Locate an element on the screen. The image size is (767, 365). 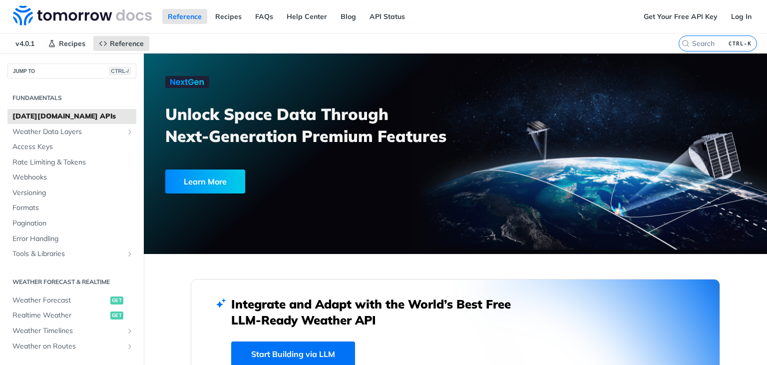
span: Realtime Weather is located at coordinates (60, 315).